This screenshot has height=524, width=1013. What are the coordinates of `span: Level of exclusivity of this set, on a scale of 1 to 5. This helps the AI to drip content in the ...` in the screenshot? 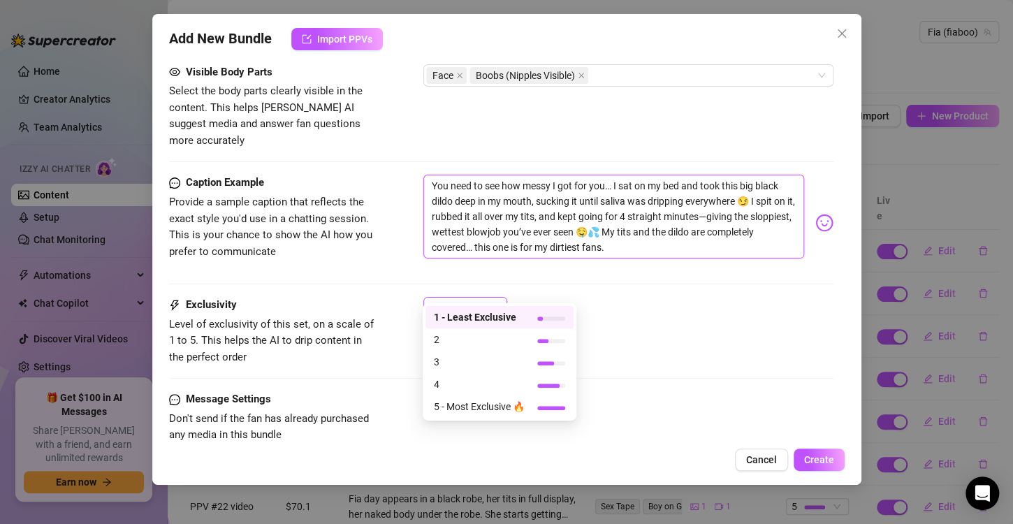 It's located at (271, 340).